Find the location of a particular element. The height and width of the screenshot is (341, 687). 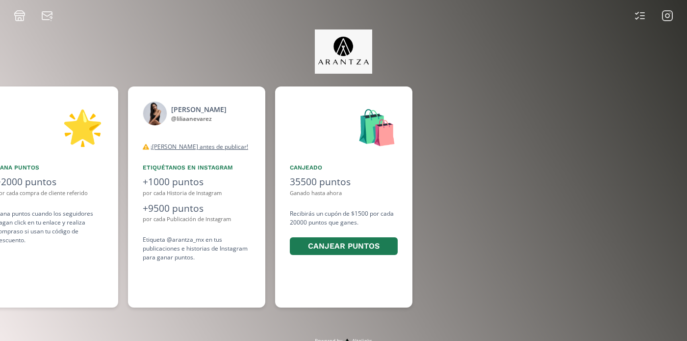

div: 35500 puntos is located at coordinates (344, 182).